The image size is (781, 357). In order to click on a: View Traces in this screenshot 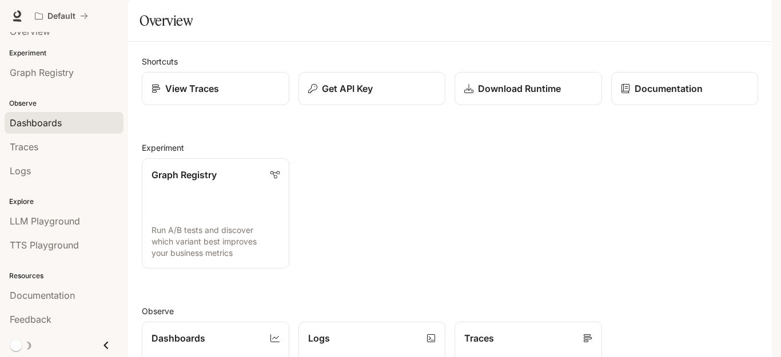, I will do `click(216, 89)`.